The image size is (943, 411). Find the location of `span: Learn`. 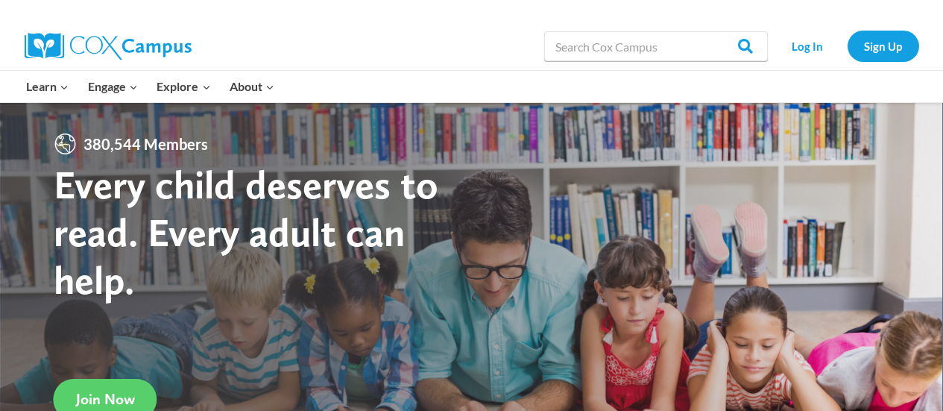

span: Learn is located at coordinates (47, 86).